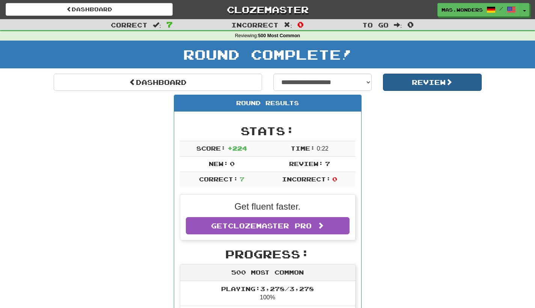 This screenshot has width=535, height=308. I want to click on li: 100%, so click(267, 293).